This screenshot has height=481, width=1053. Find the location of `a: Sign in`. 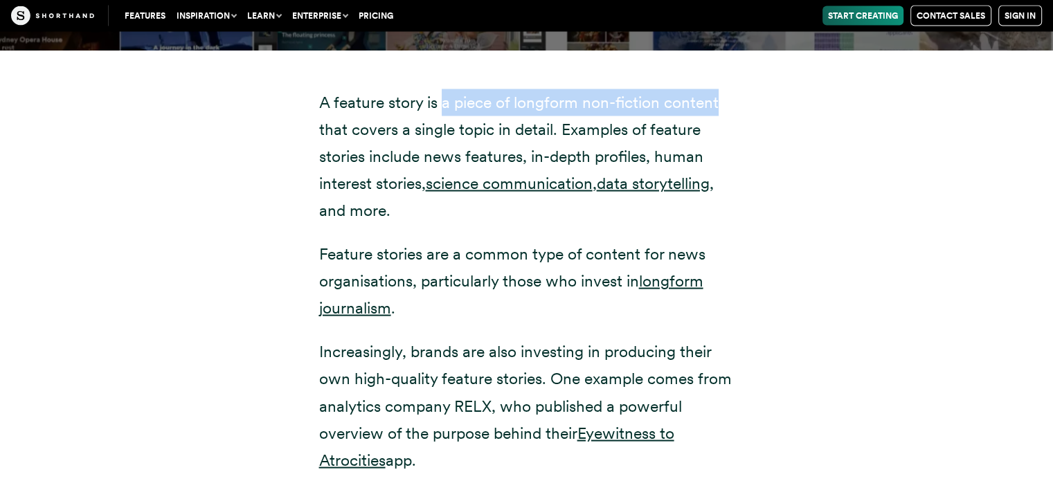

a: Sign in is located at coordinates (1020, 16).